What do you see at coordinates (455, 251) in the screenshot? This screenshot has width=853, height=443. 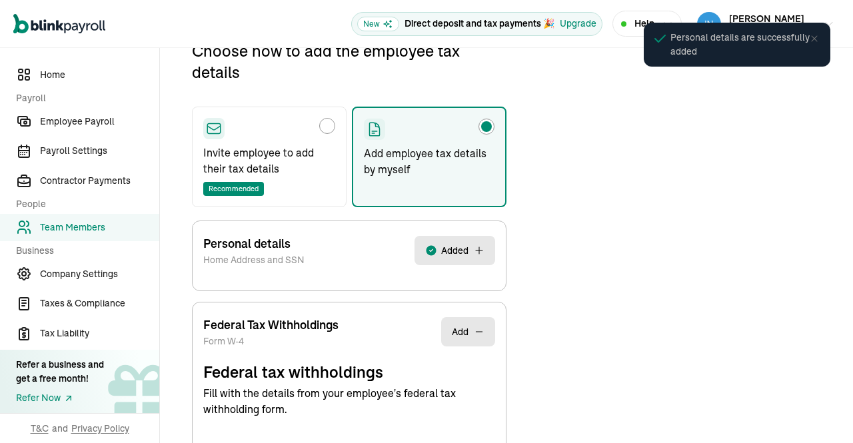 I see `span: Added` at bounding box center [455, 251].